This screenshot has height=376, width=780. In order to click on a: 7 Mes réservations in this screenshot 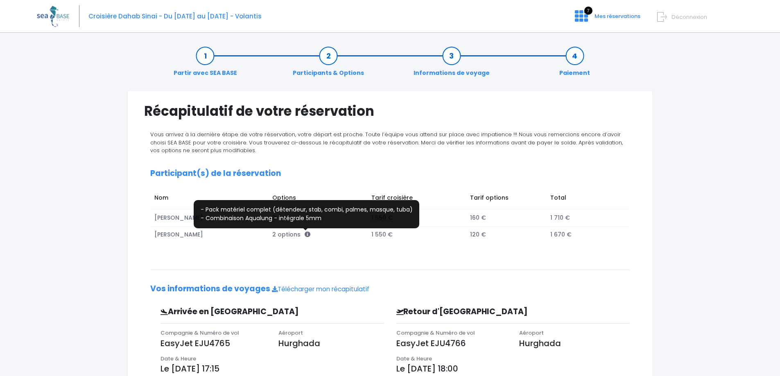, I will do `click(607, 19)`.